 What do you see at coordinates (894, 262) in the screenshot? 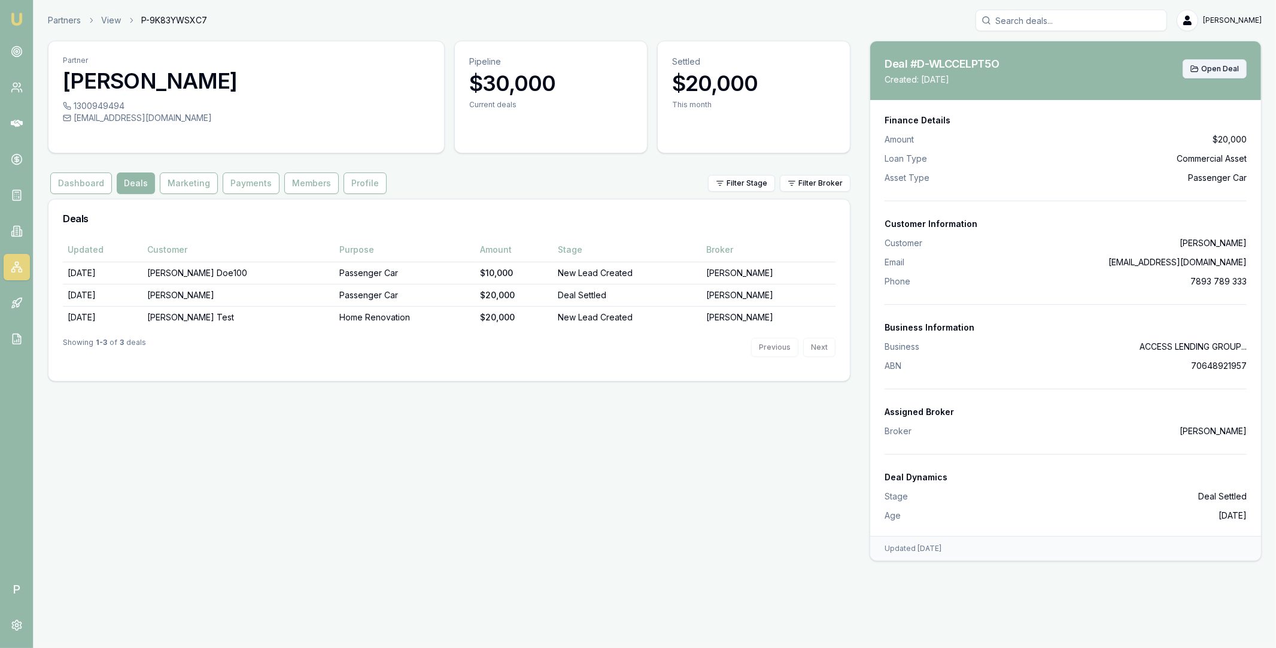
I see `dt: Email` at bounding box center [894, 262].